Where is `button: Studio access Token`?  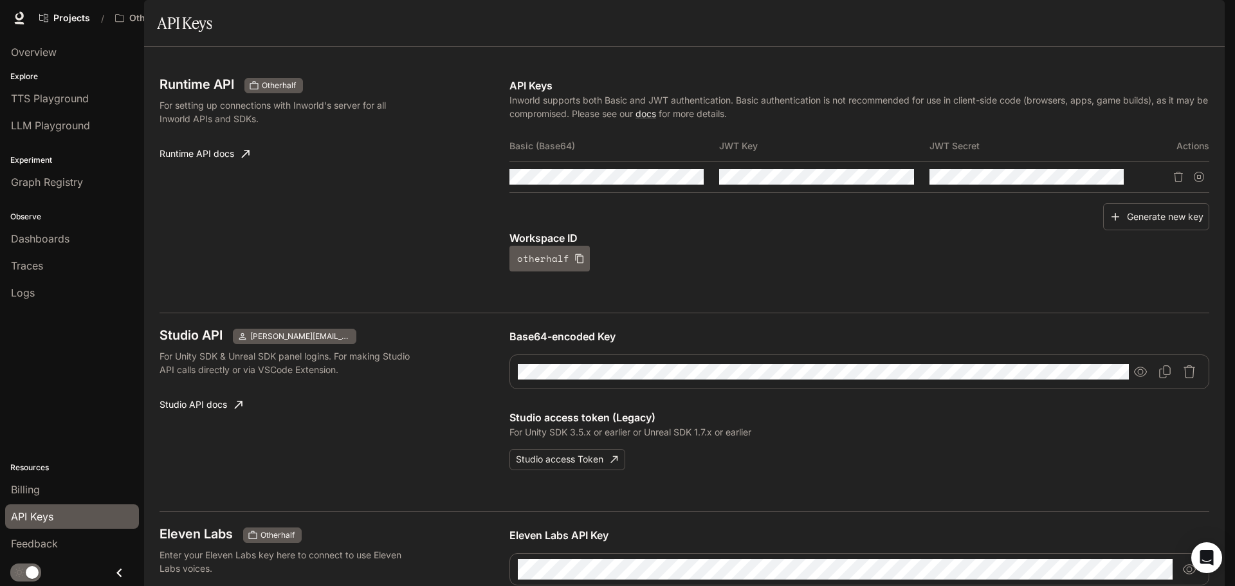
button: Studio access Token is located at coordinates (568, 459).